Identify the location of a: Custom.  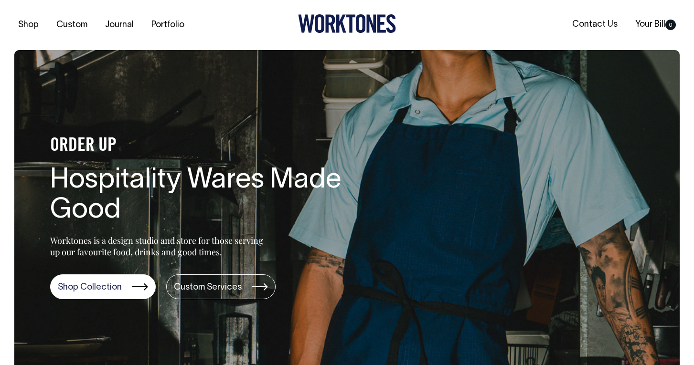
(72, 25).